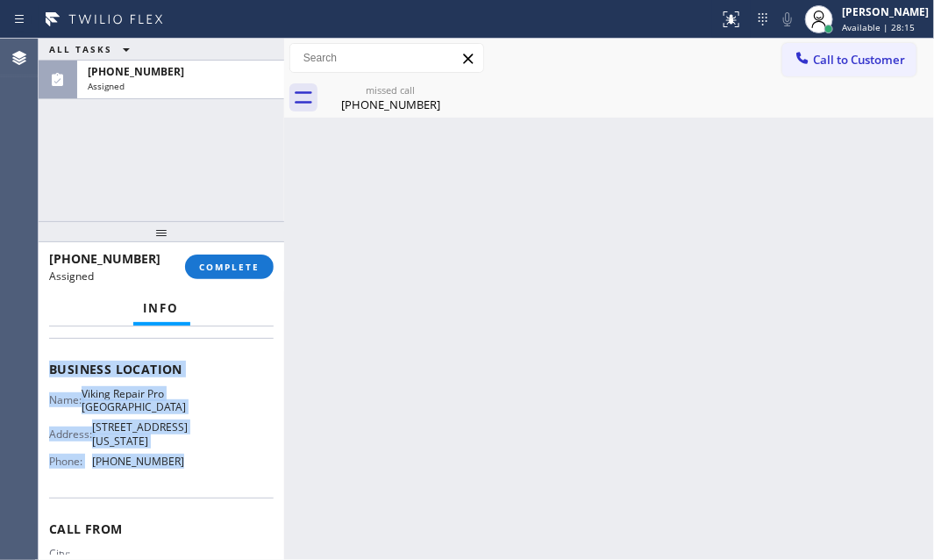  What do you see at coordinates (390, 89) in the screenshot?
I see `div: missed call` at bounding box center [390, 89].